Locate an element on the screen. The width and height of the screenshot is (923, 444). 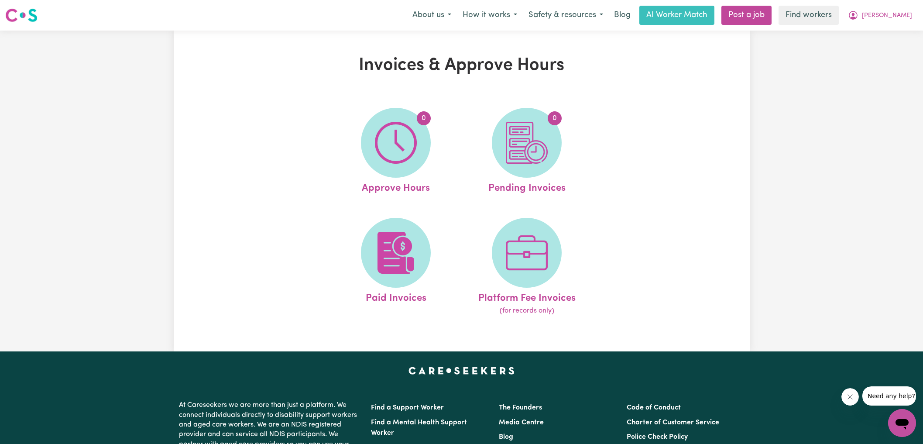
a: Find a Support Worker is located at coordinates (407, 408).